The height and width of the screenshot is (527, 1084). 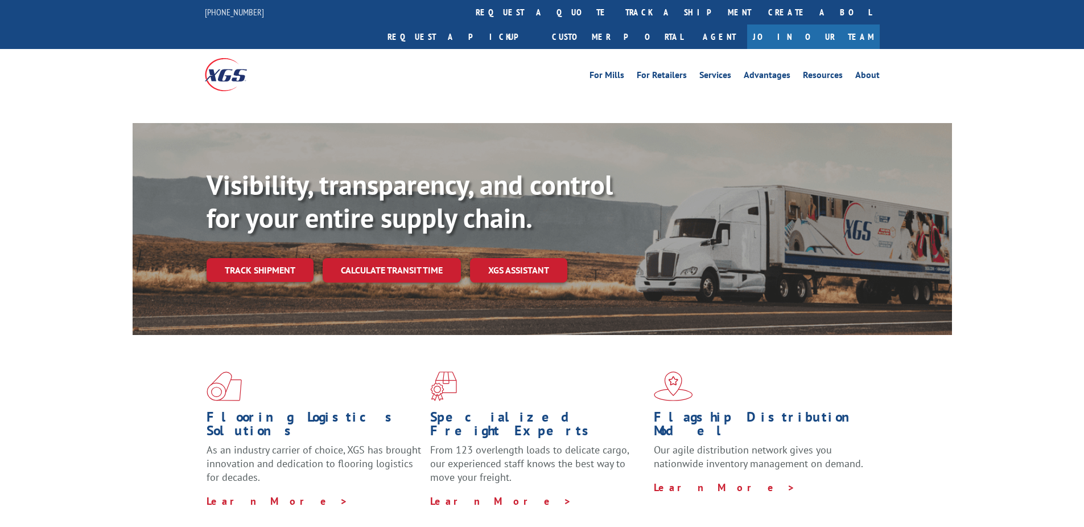 What do you see at coordinates (823, 77) in the screenshot?
I see `a: Resources` at bounding box center [823, 77].